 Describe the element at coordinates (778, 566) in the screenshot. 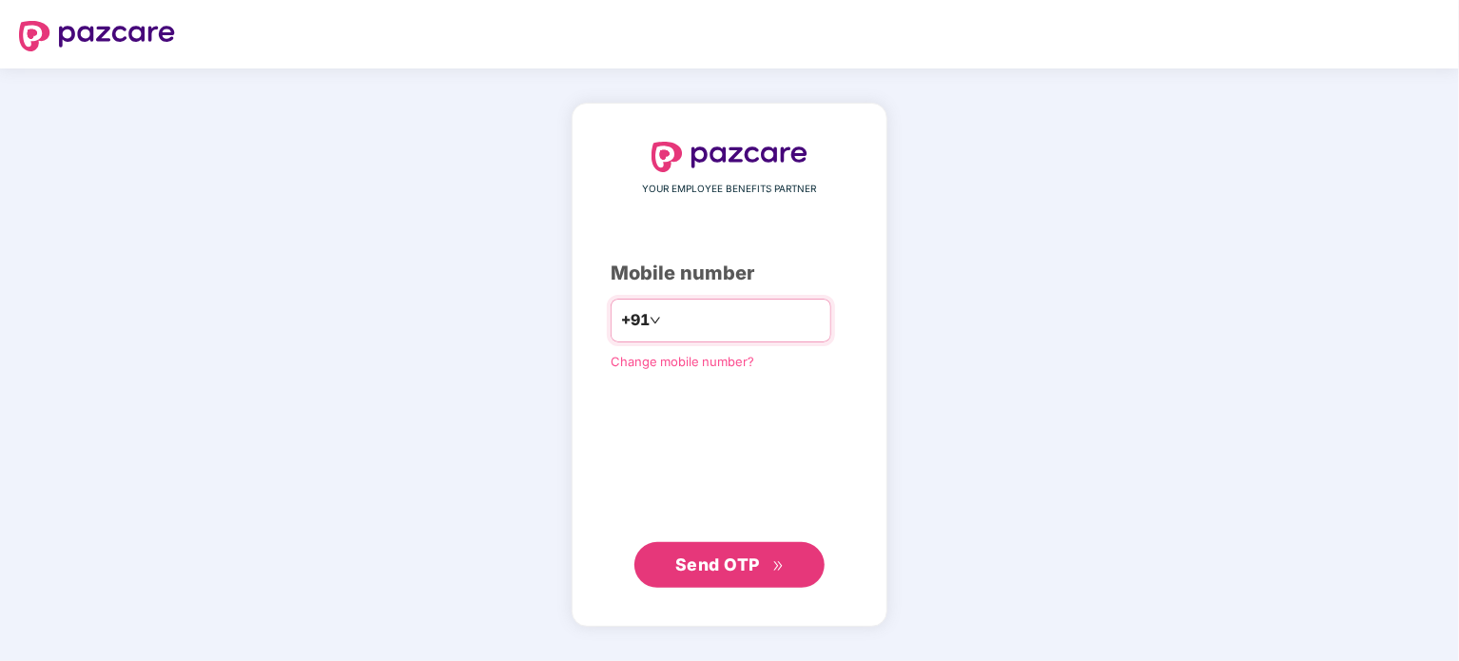

I see `span: double-right` at that location.